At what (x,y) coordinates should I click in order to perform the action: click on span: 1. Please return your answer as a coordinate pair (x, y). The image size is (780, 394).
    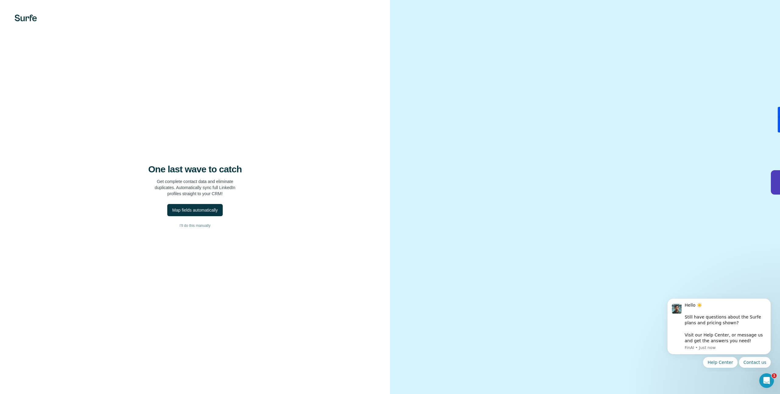
    Looking at the image, I should click on (775, 376).